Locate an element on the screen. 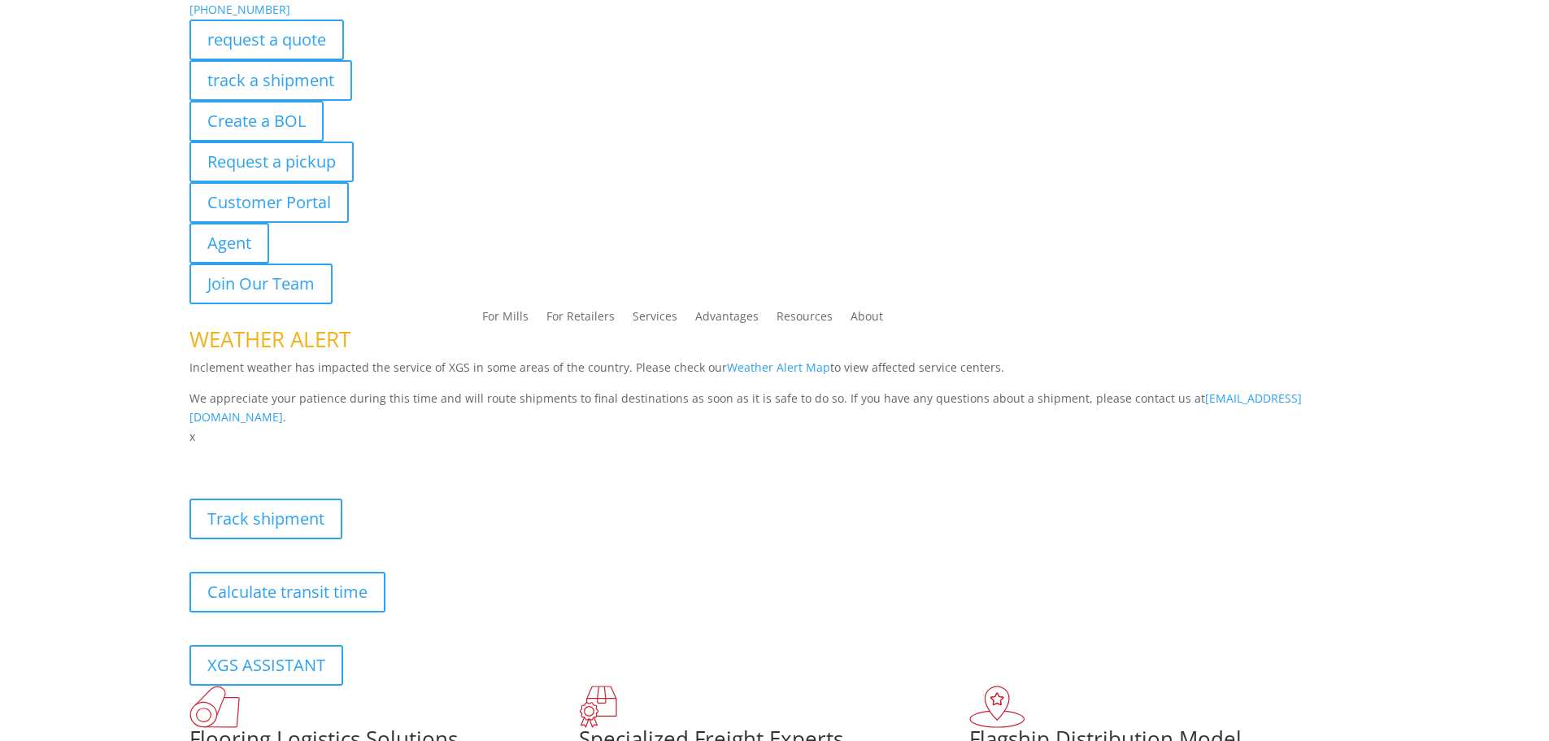 Image resolution: width=1549 pixels, height=741 pixels. a: request a quote is located at coordinates (267, 40).